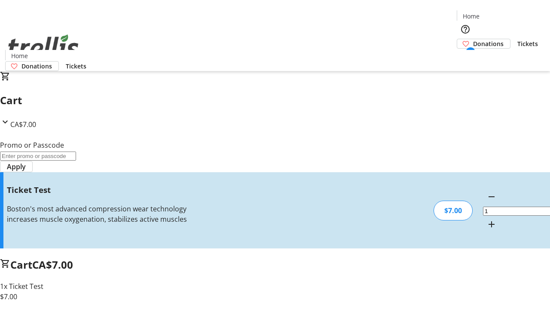 This screenshot has height=310, width=550. What do you see at coordinates (492, 224) in the screenshot?
I see `button: Increment by one` at bounding box center [492, 224].